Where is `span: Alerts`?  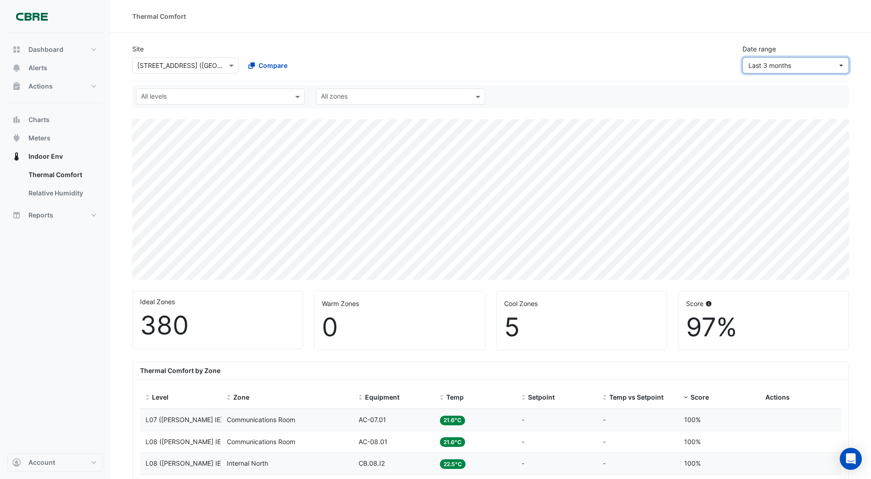
span: Alerts is located at coordinates (38, 68).